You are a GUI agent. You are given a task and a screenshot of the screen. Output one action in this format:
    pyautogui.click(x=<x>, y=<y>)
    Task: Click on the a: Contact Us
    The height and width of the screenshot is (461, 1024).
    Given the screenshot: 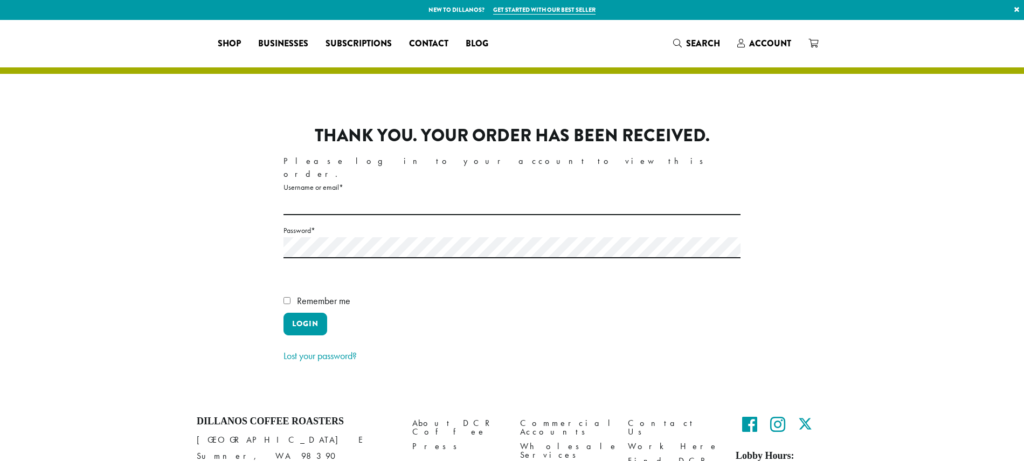 What is the action you would take?
    pyautogui.click(x=674, y=427)
    